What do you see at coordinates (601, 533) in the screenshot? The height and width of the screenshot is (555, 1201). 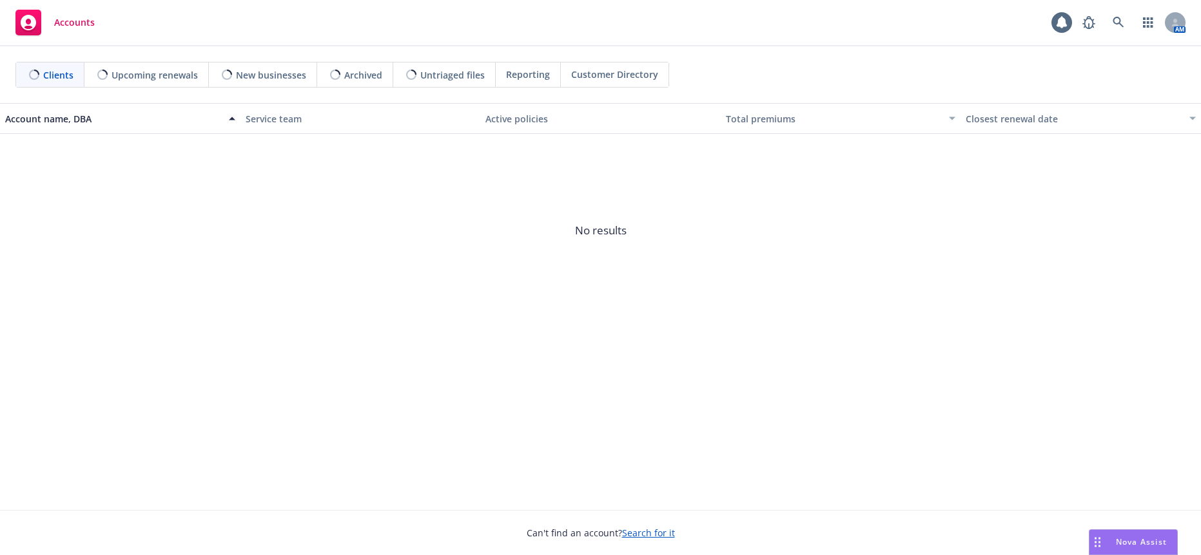 I see `span: Can't find an account?` at bounding box center [601, 533].